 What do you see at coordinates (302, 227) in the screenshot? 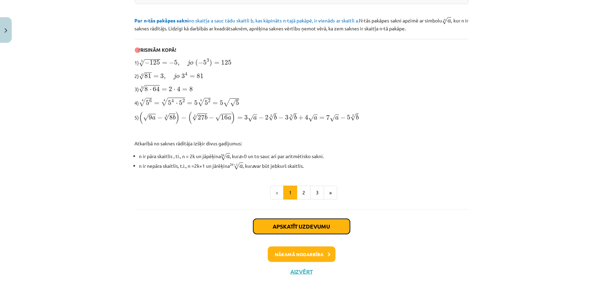
I see `button: Apskatīt uzdevumu` at bounding box center [302, 227].